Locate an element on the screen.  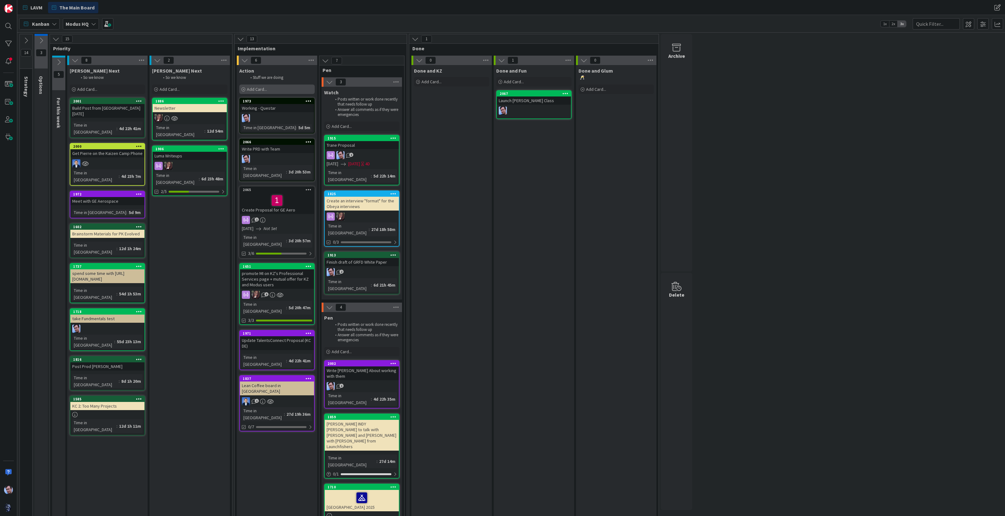
div: 4d 23h 7m is located at coordinates (131, 176).